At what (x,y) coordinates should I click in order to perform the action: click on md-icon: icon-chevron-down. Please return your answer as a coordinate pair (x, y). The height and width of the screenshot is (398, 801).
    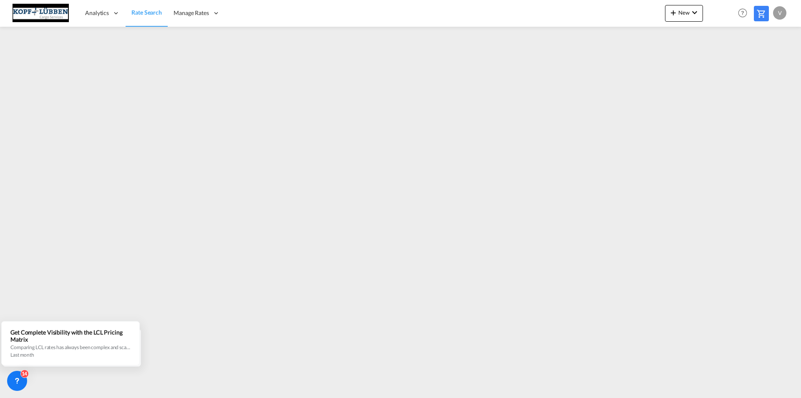
    Looking at the image, I should click on (695, 13).